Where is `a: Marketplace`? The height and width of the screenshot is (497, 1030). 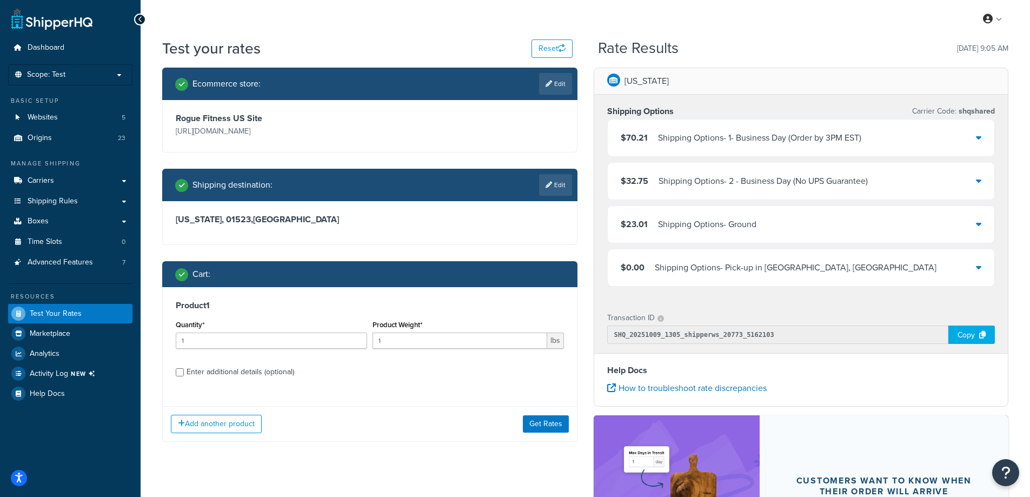 a: Marketplace is located at coordinates (70, 334).